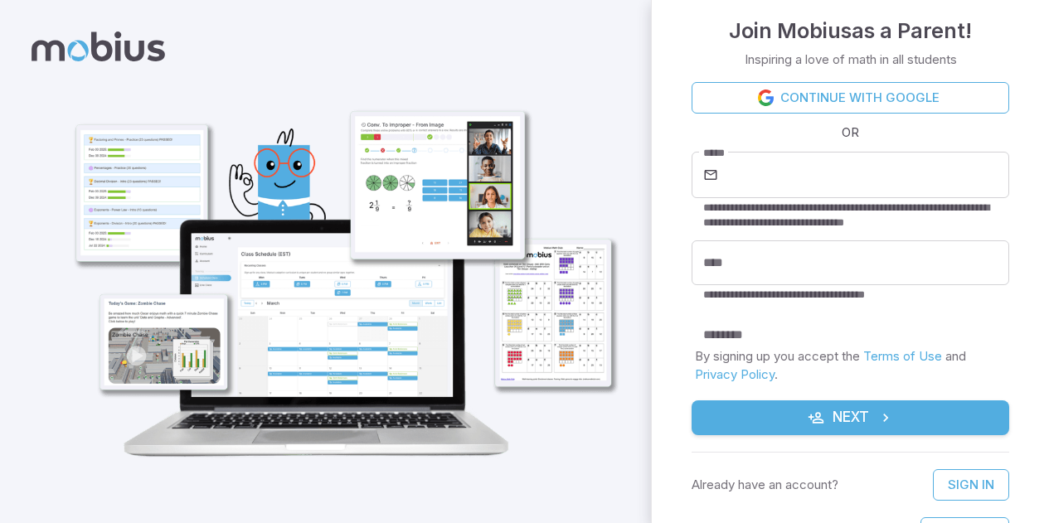 The width and height of the screenshot is (1049, 523). I want to click on a: Sign In, so click(971, 485).